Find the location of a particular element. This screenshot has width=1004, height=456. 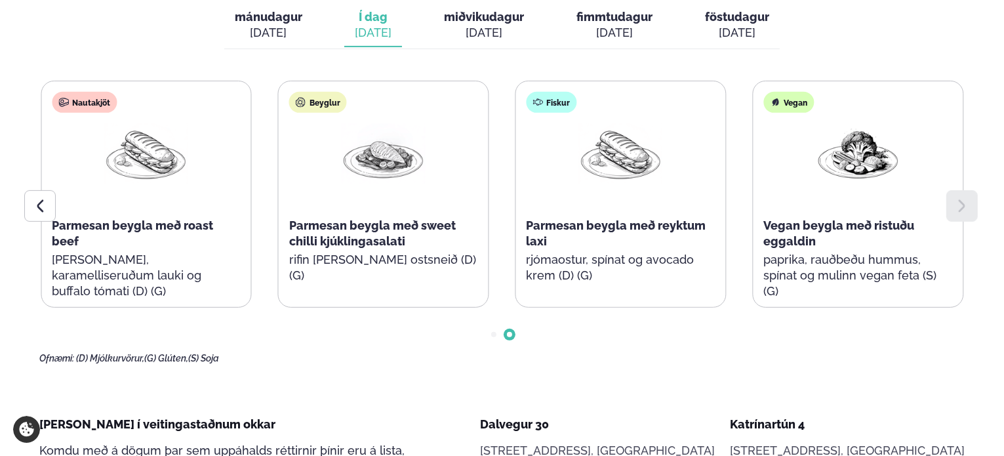

span: mánudagur is located at coordinates (268, 16).